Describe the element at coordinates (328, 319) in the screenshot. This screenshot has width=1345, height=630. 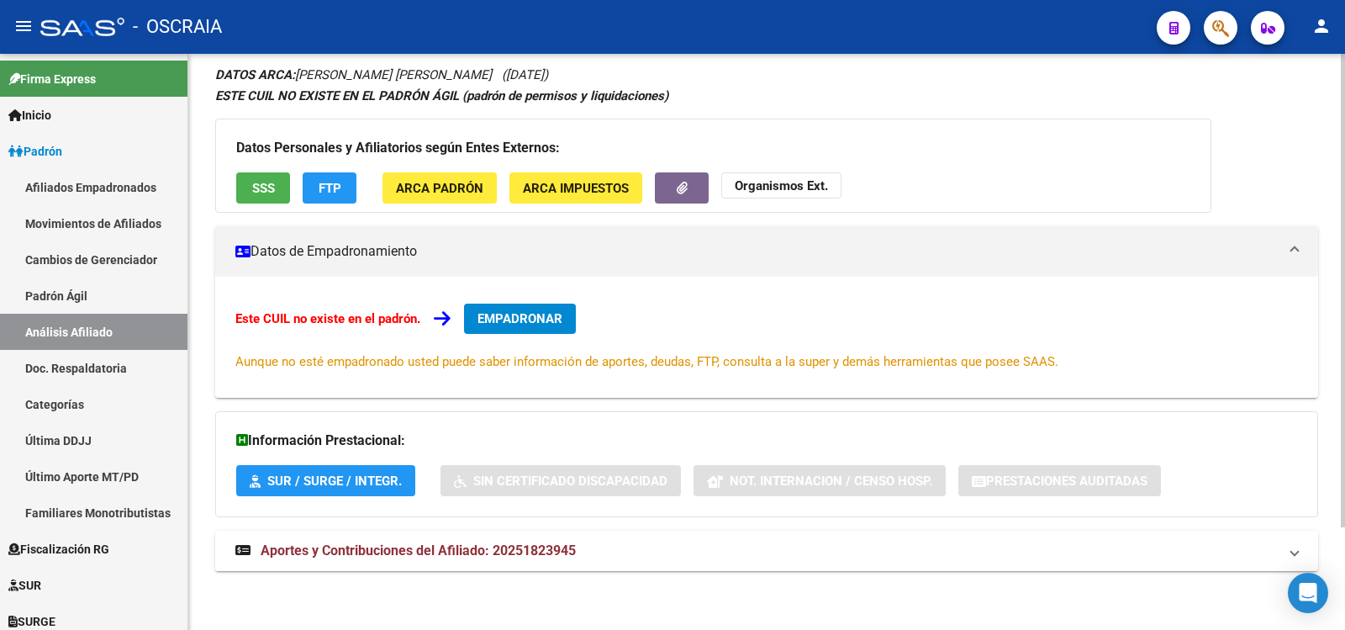
I see `strong: Este CUIL no existe en el padrón.` at that location.